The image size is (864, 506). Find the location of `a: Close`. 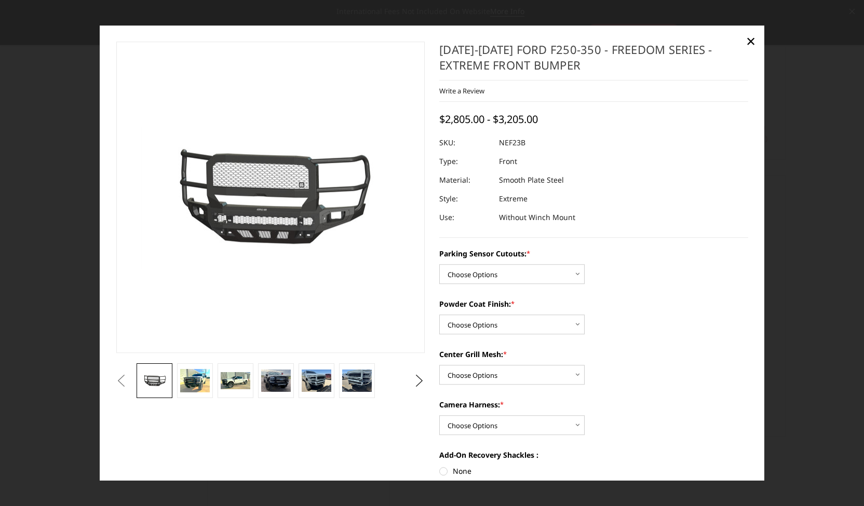

a: Close is located at coordinates (750, 41).